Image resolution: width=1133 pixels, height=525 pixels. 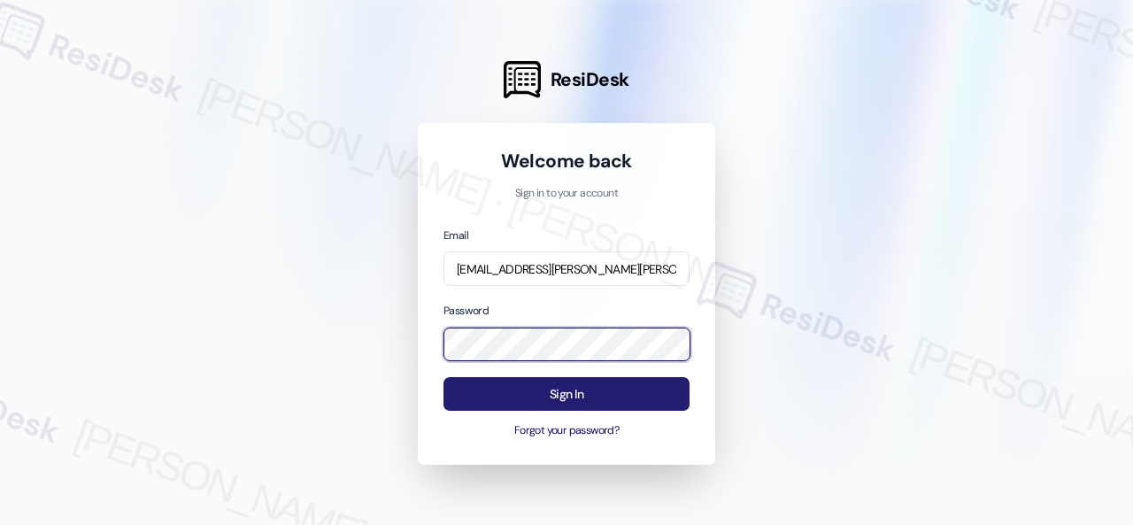 What do you see at coordinates (465, 311) in the screenshot?
I see `label: Password` at bounding box center [465, 311].